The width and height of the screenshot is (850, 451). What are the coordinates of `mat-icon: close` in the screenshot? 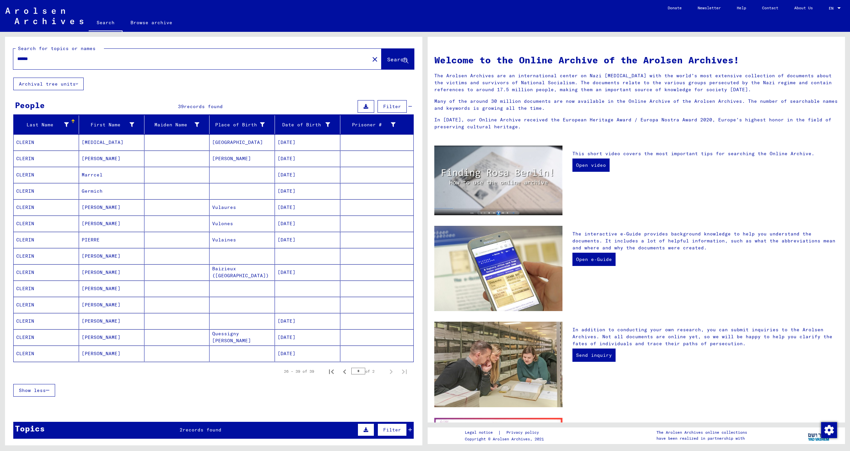 It's located at (375, 59).